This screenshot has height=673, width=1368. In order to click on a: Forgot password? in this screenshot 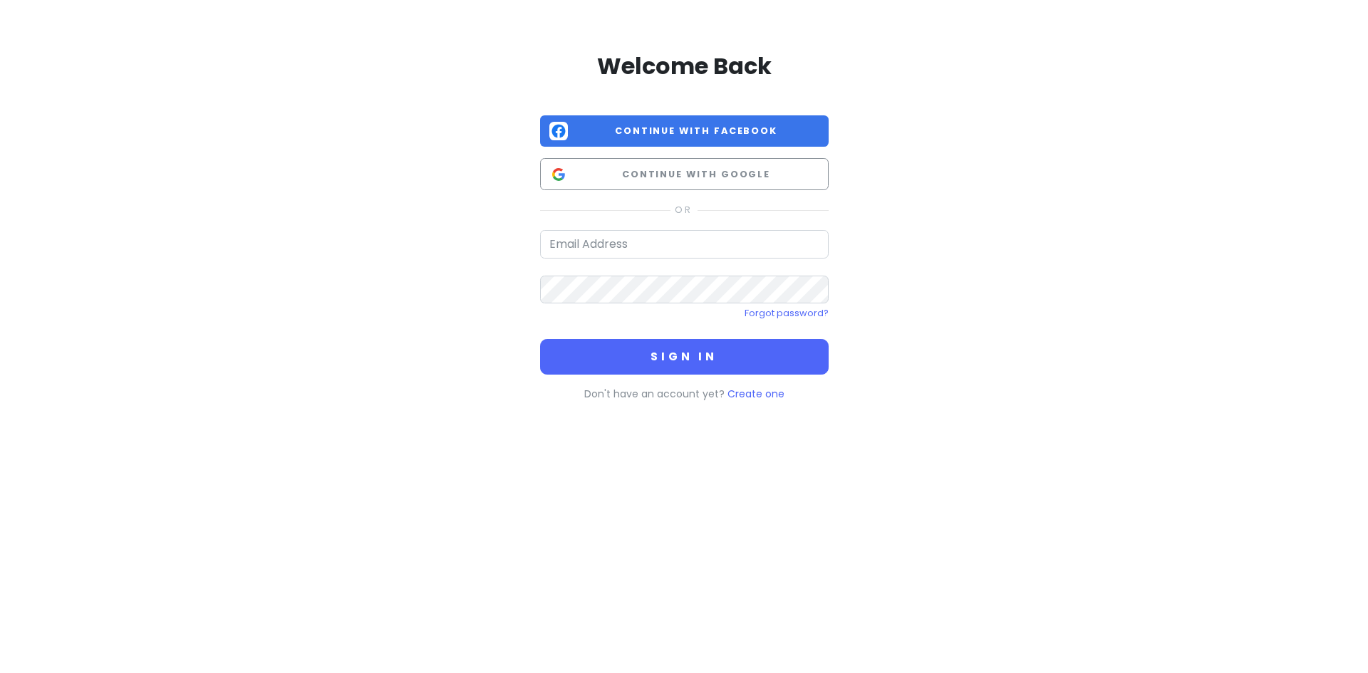, I will do `click(787, 313)`.